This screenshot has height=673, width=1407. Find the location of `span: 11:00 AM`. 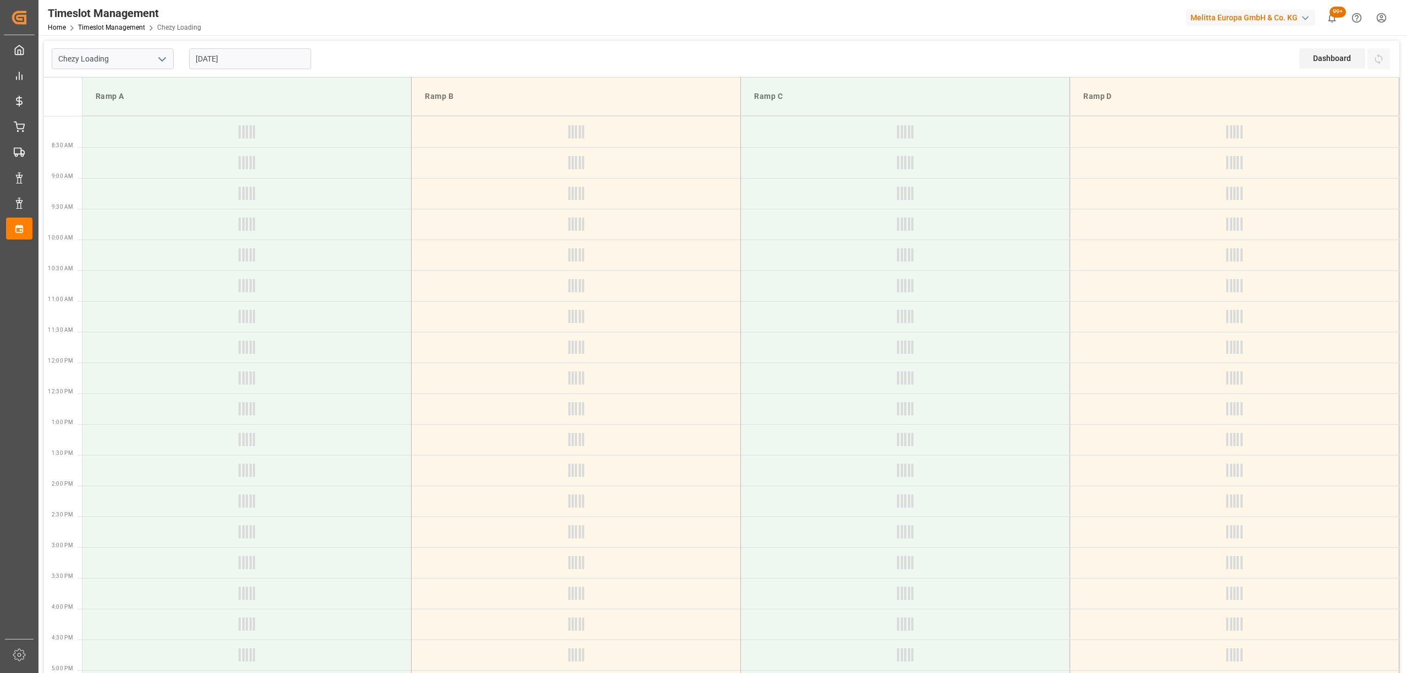

span: 11:00 AM is located at coordinates (60, 299).